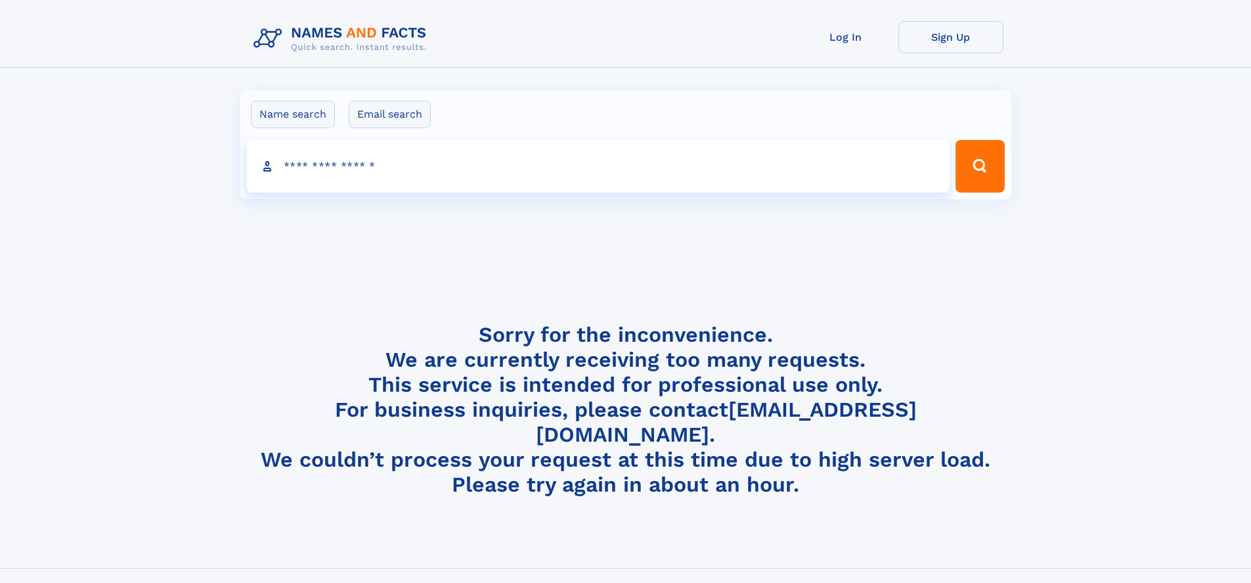 This screenshot has width=1251, height=583. Describe the element at coordinates (293, 114) in the screenshot. I see `label: Name search` at that location.